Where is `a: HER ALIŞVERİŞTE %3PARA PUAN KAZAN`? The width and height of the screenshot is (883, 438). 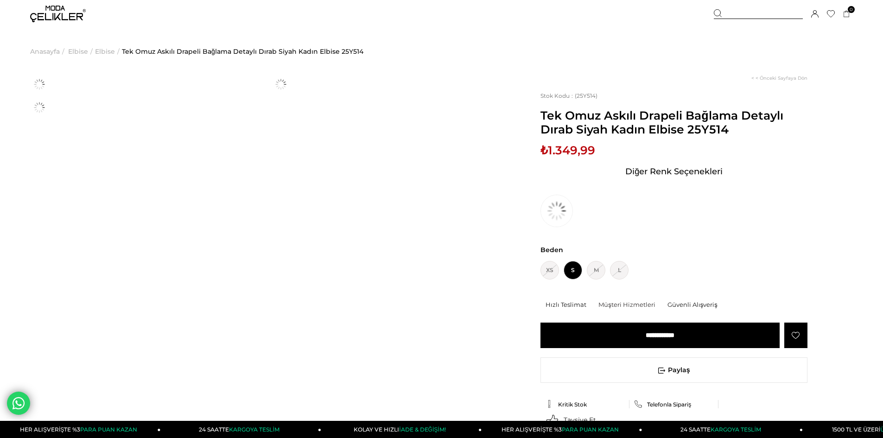 a: HER ALIŞVERİŞTE %3PARA PUAN KAZAN is located at coordinates (562, 429).